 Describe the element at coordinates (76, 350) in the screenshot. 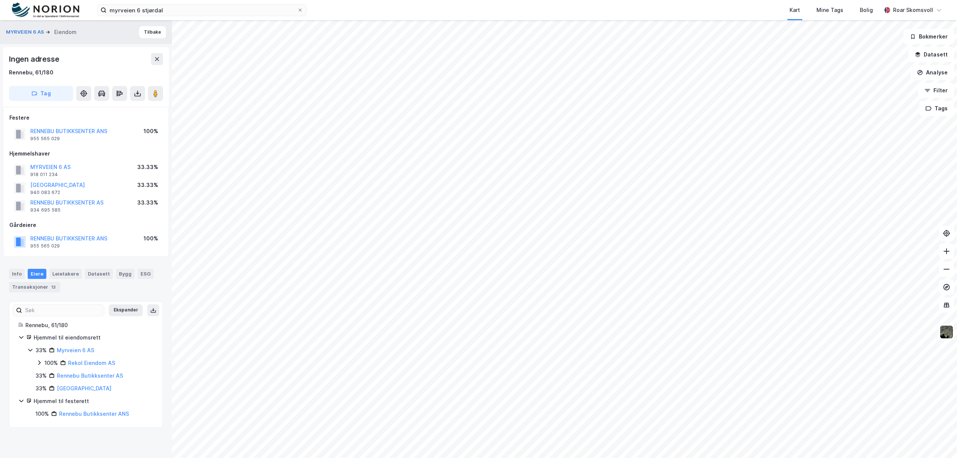

I see `a: Myrveien 6 AS` at that location.